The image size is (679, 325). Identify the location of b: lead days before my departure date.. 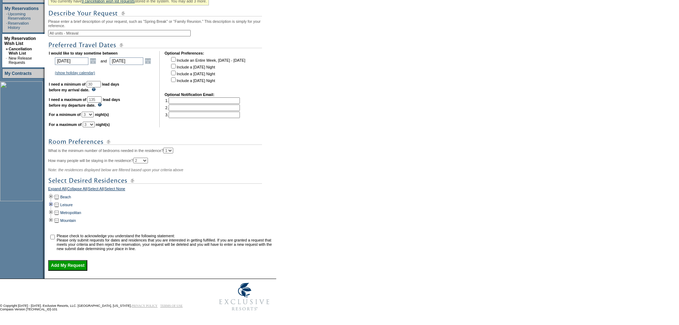
(85, 102).